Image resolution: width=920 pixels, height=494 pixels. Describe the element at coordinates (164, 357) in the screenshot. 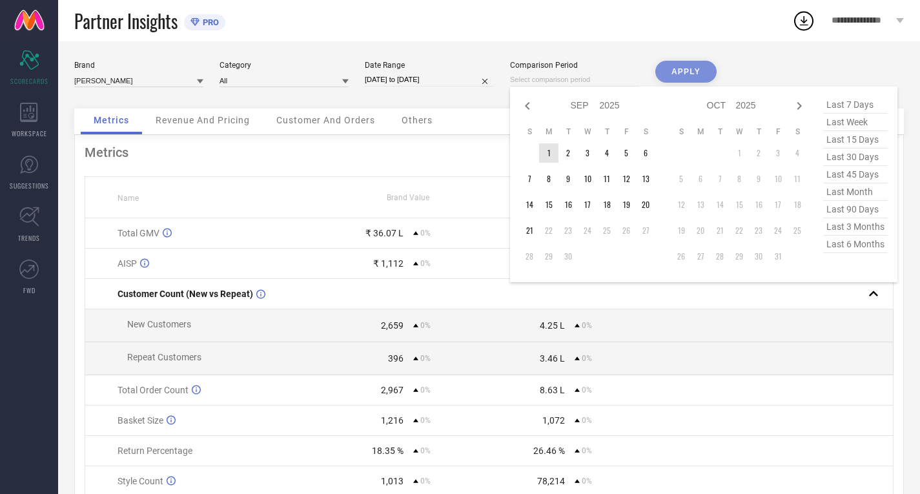

I see `span: Repeat Customers` at that location.